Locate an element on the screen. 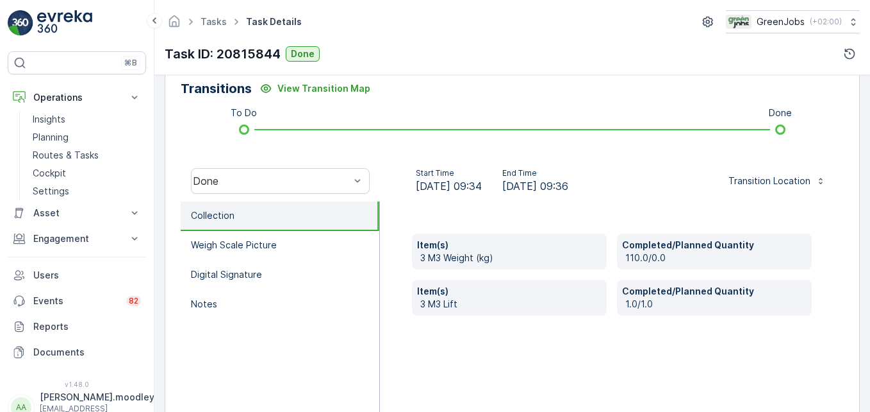 This screenshot has height=412, width=870. button: Transition Location is located at coordinates (778, 181).